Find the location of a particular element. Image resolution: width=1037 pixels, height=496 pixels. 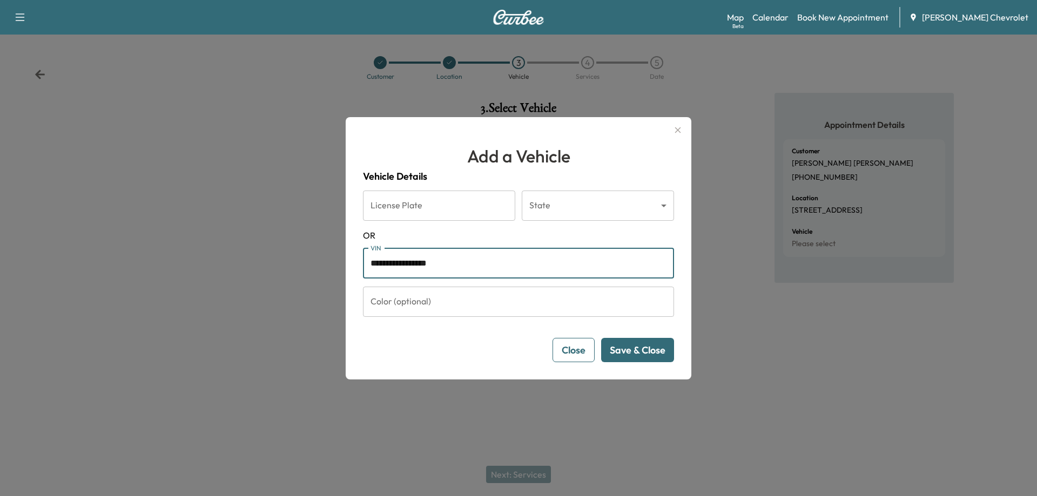

img: Curbee Logo is located at coordinates (519, 17).